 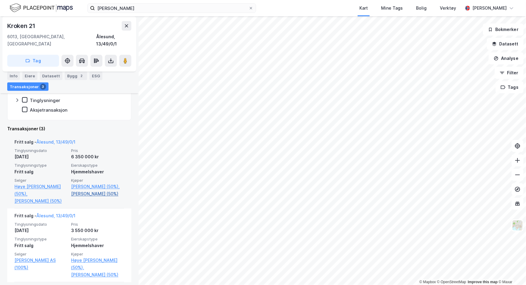 I want to click on button: Analyse, so click(x=506, y=58).